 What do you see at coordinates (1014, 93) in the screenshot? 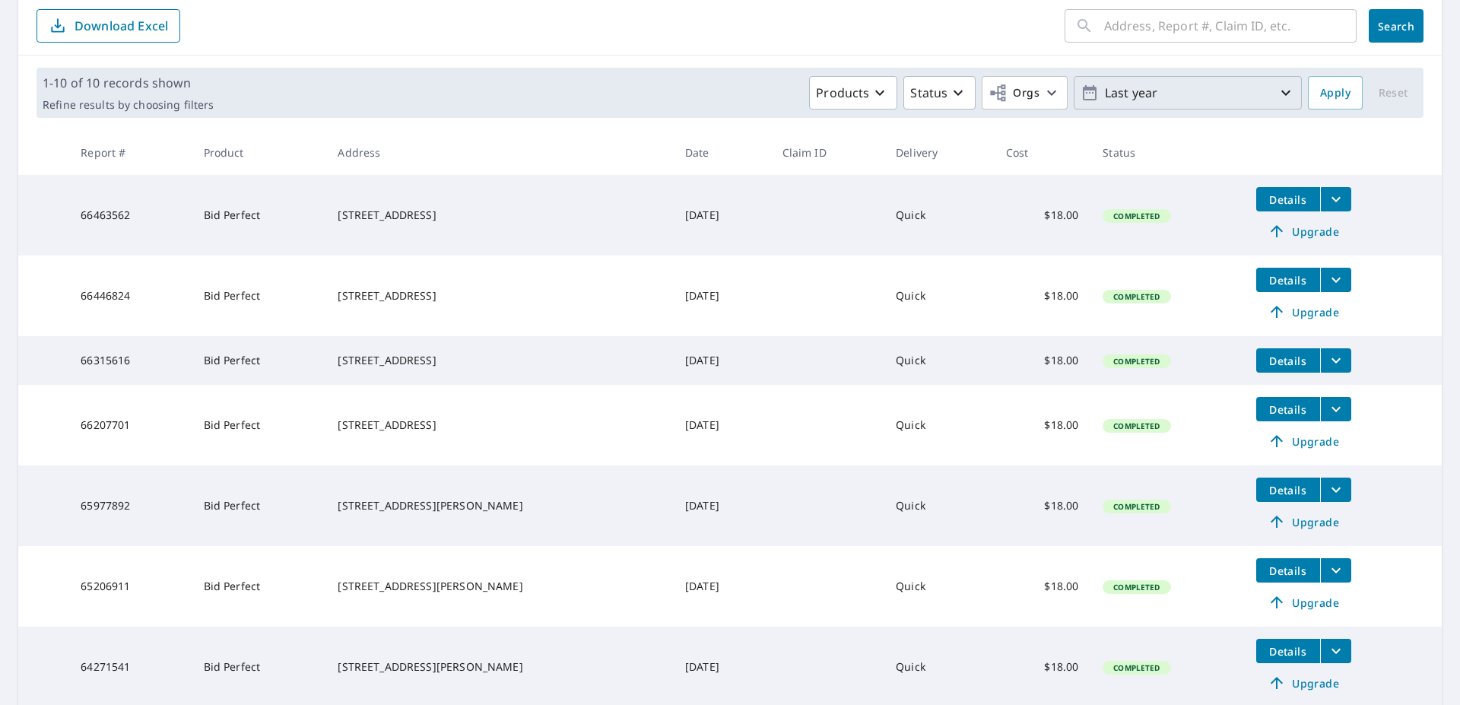
I see `span: Orgs` at bounding box center [1014, 93].